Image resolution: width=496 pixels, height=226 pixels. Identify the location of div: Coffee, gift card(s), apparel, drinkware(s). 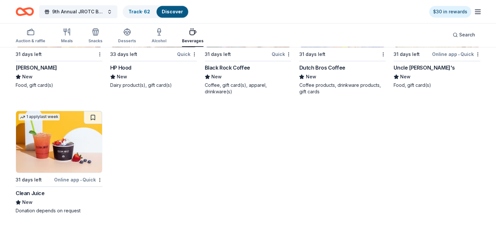
(248, 89).